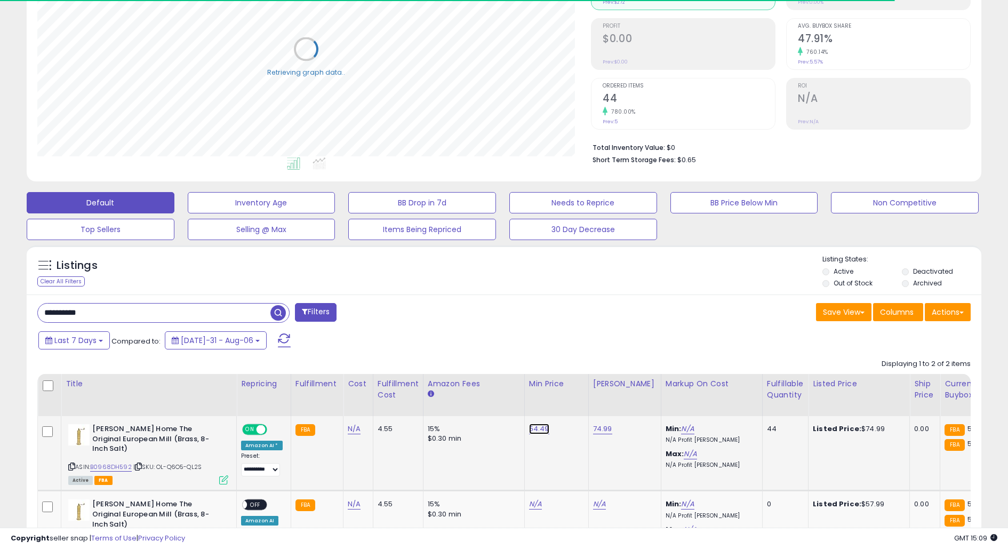 The height and width of the screenshot is (549, 1008). Describe the element at coordinates (162, 538) in the screenshot. I see `a: Privacy Policy` at that location.